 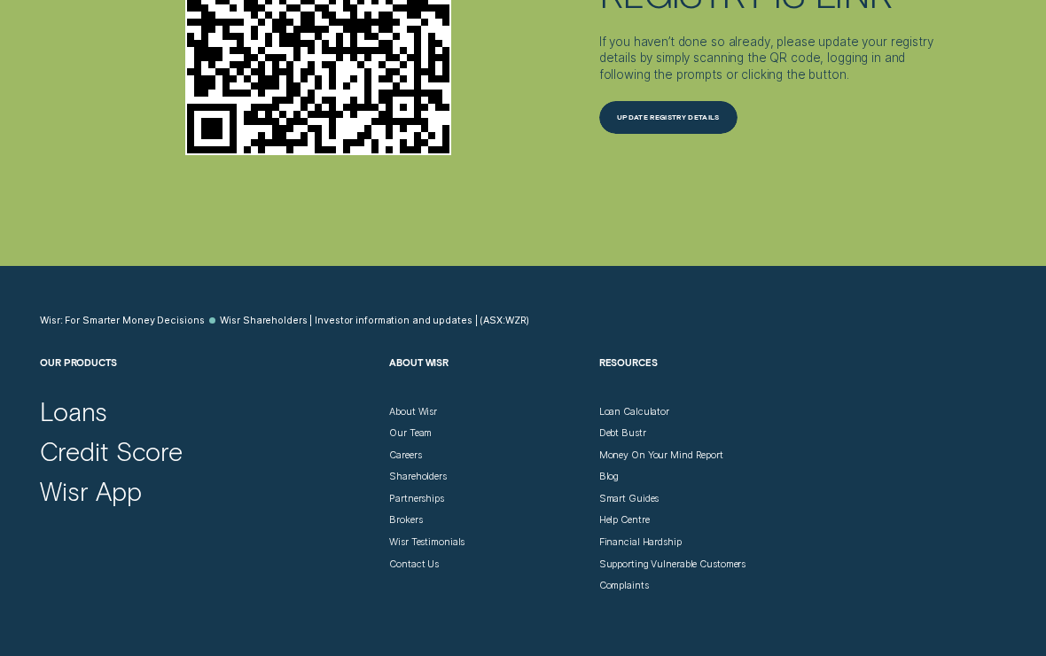 What do you see at coordinates (111, 451) in the screenshot?
I see `a: Credit Score` at bounding box center [111, 451].